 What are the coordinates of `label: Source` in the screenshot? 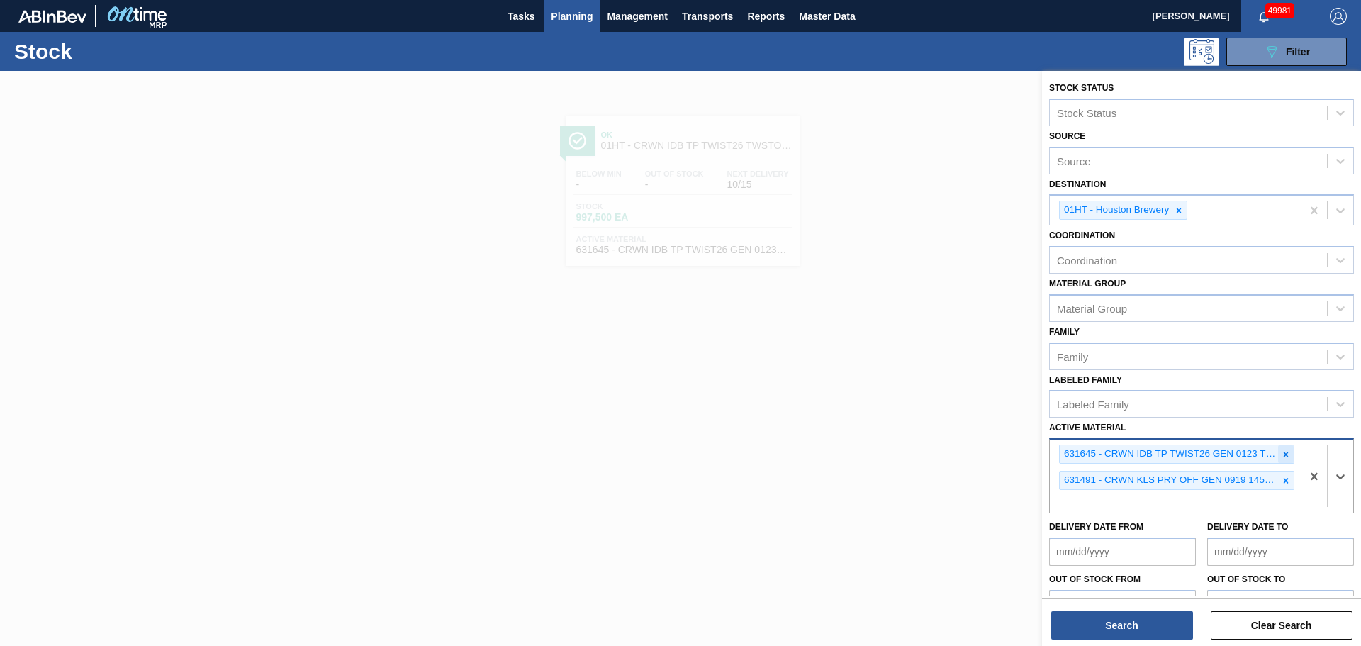 It's located at (1067, 136).